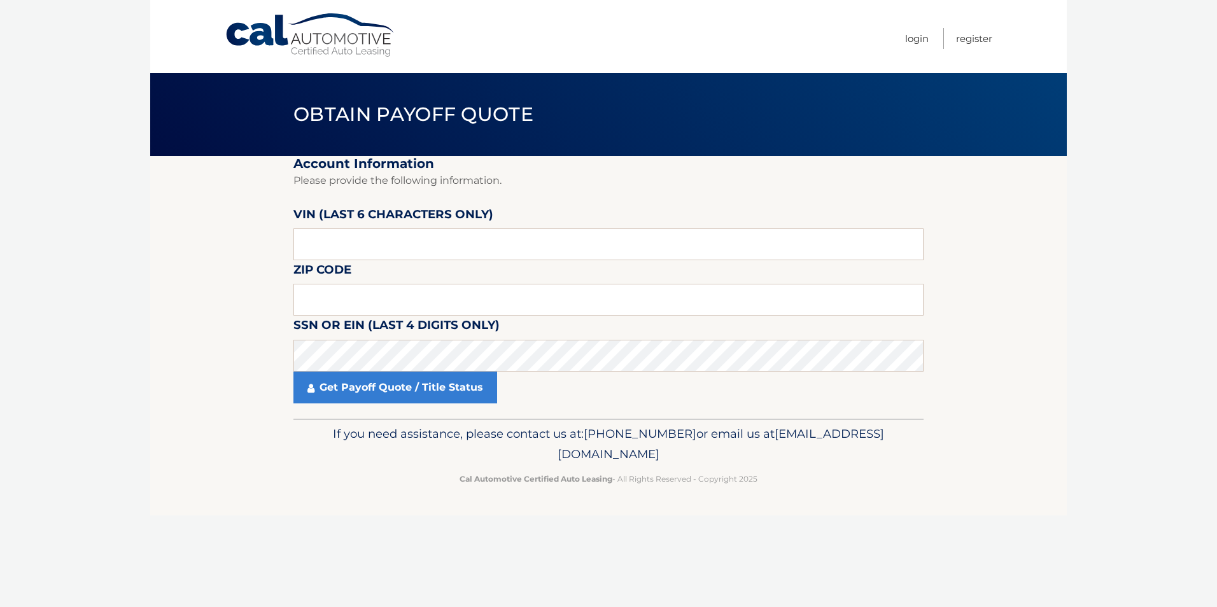  Describe the element at coordinates (608, 181) in the screenshot. I see `p: Please provide the following information.` at that location.